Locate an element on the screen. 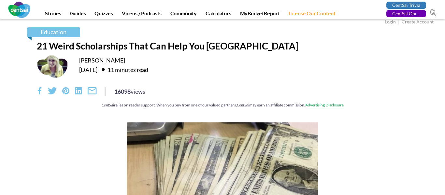 The width and height of the screenshot is (445, 195). div: 11 minutes read is located at coordinates (123, 69).